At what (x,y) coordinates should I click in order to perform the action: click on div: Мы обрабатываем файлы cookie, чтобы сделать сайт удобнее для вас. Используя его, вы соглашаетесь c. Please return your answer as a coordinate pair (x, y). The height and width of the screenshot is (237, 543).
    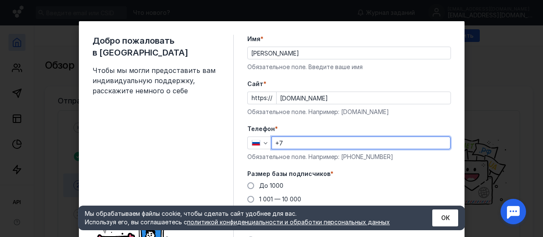
    Looking at the image, I should click on (248, 218).